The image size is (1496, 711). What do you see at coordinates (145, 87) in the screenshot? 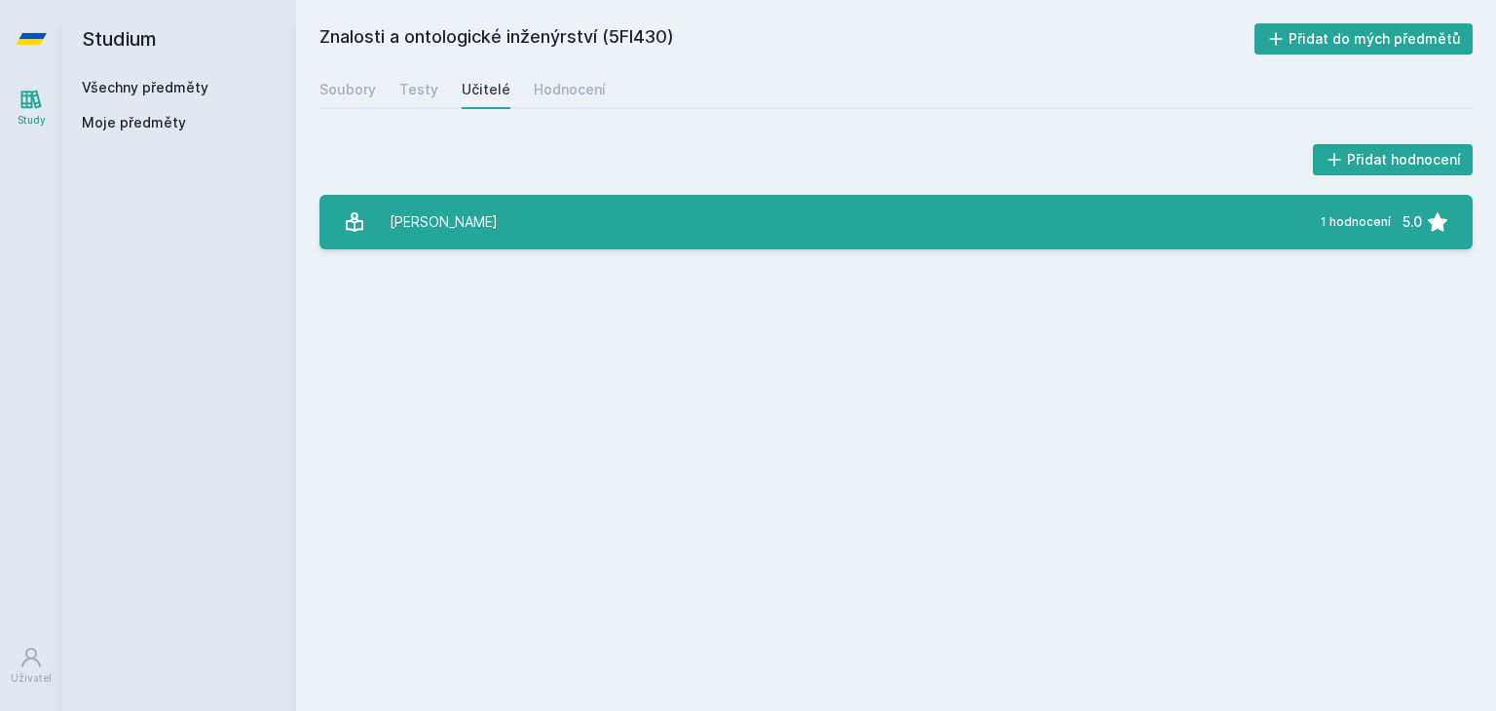
I see `a: Všechny předměty` at bounding box center [145, 87].